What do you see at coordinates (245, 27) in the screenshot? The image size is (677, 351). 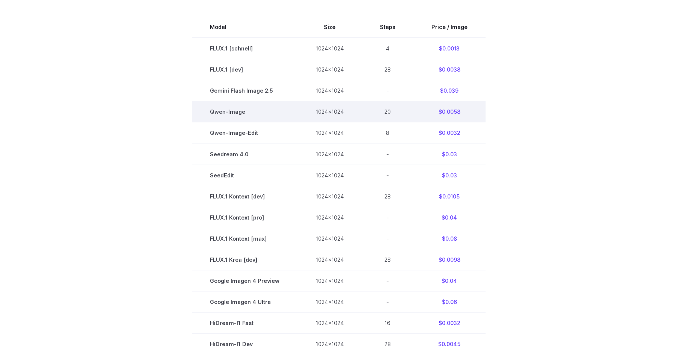 I see `th: Model` at bounding box center [245, 27].